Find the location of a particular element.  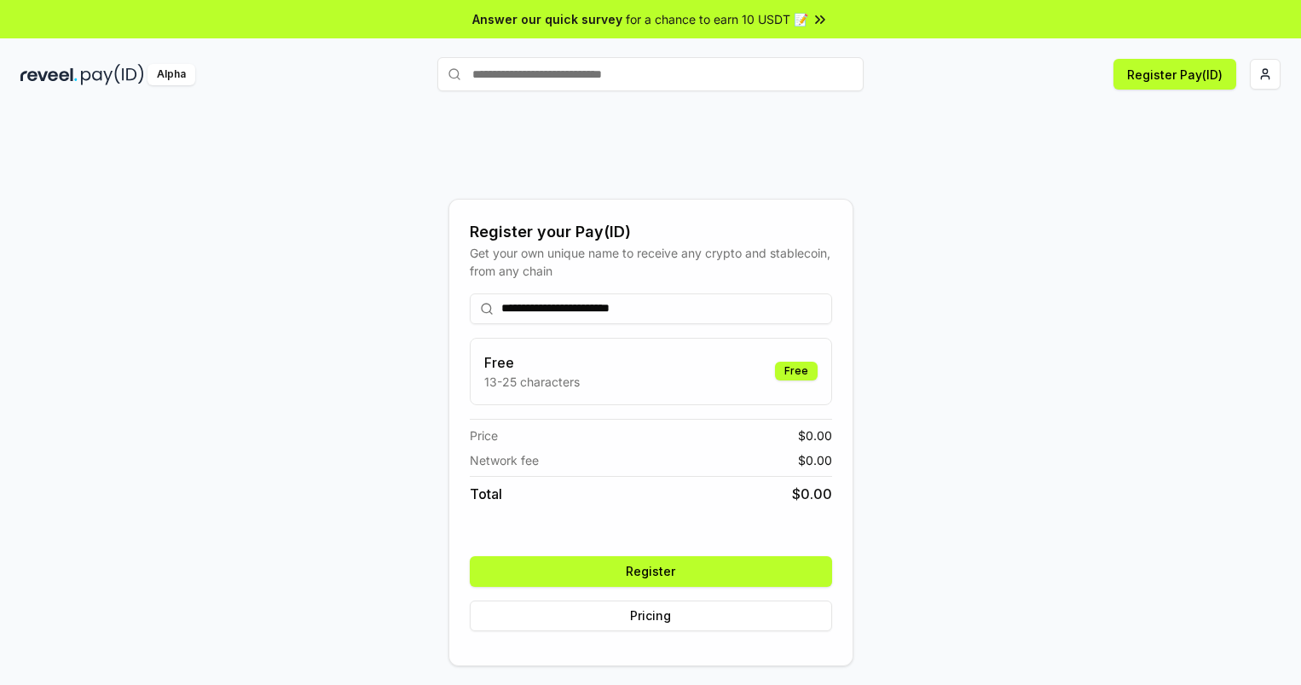

span: Price is located at coordinates (483, 435).